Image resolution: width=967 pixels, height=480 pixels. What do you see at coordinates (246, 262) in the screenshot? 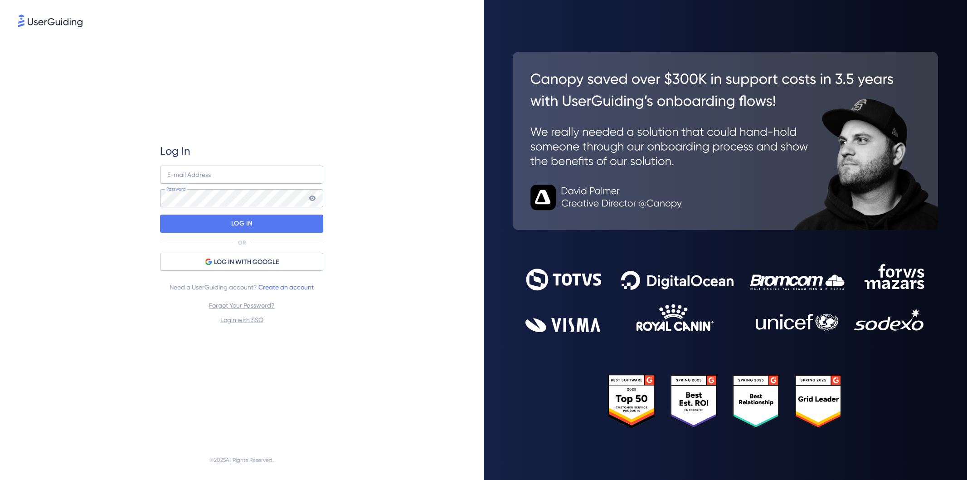
I see `span: LOG IN WITH GOOGLE` at bounding box center [246, 262].